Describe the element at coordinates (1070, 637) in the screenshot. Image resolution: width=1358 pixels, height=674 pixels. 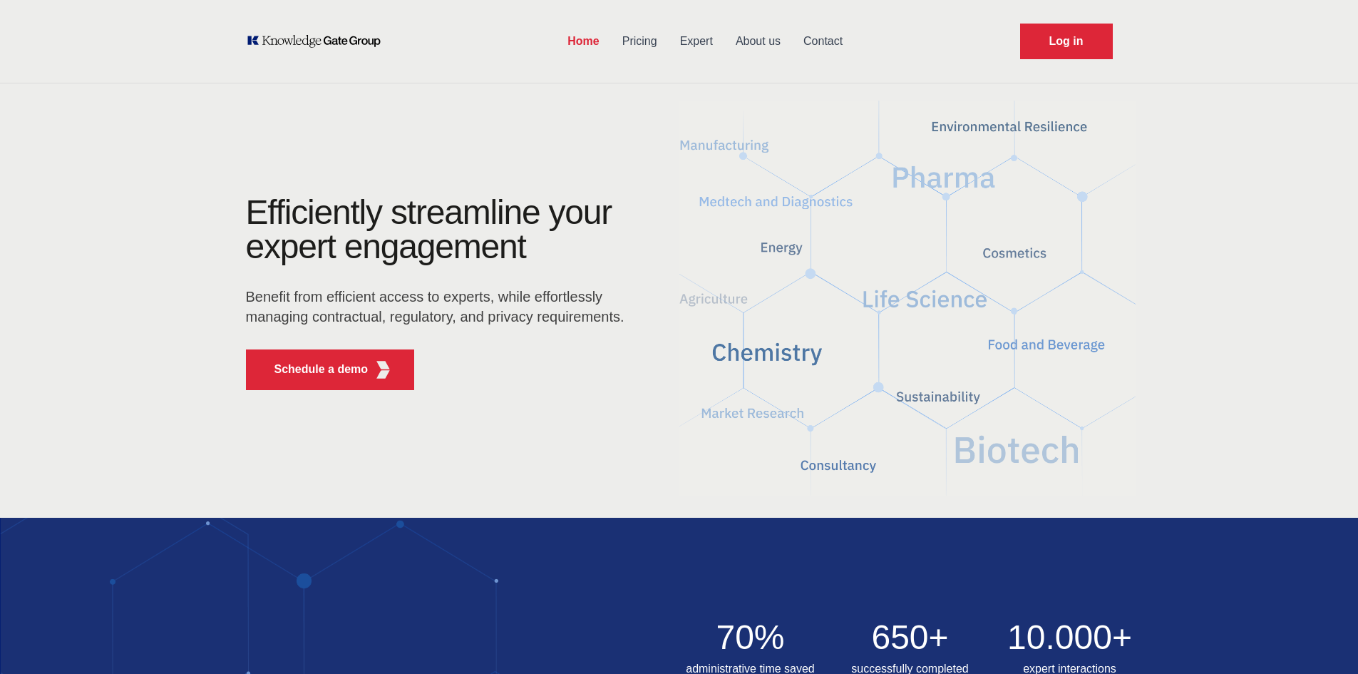
I see `h2: 10.000+` at that location.